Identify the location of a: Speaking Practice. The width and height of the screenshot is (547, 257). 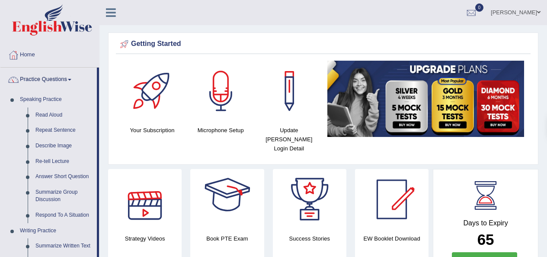
(56, 100).